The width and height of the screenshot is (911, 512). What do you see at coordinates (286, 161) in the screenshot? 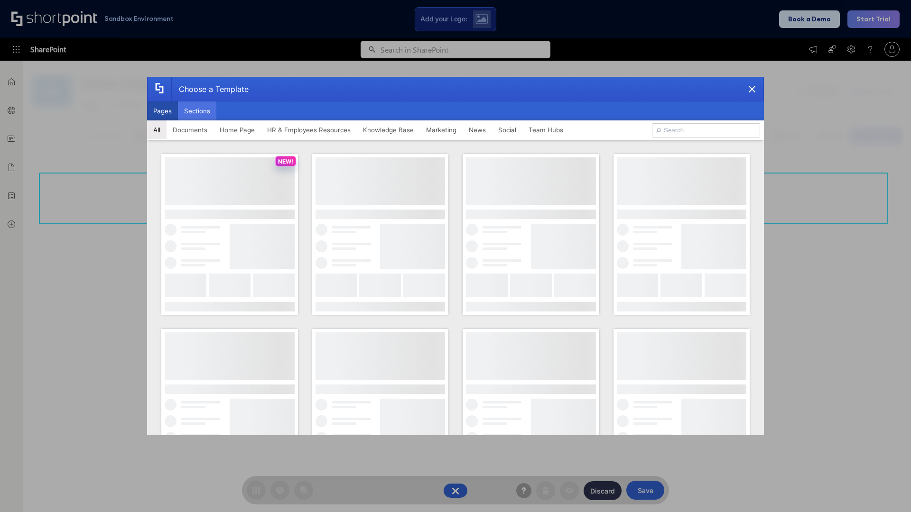
I see `p: NEW!` at bounding box center [286, 161].